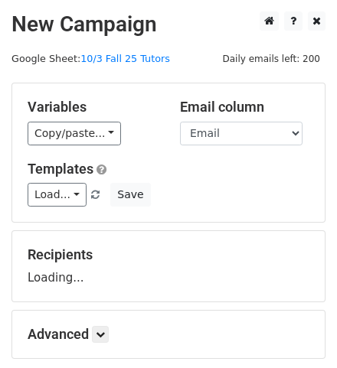  What do you see at coordinates (168, 255) in the screenshot?
I see `h5: Recipients` at bounding box center [168, 255].